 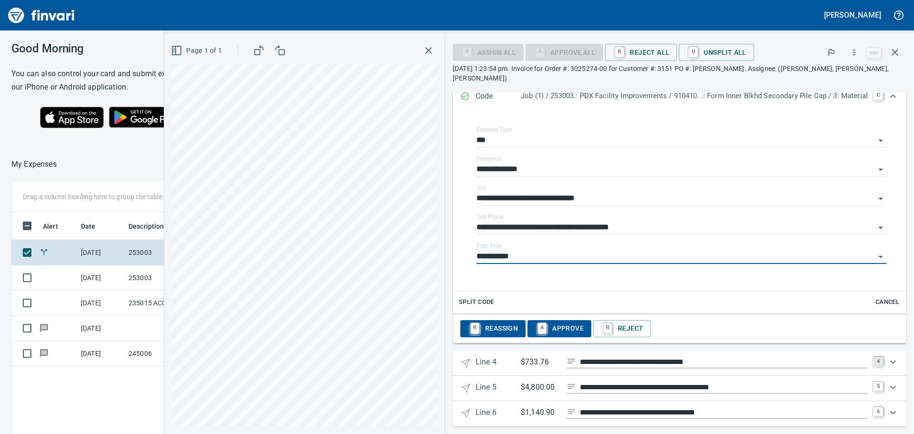 I want to click on span: Reject All, so click(x=641, y=52).